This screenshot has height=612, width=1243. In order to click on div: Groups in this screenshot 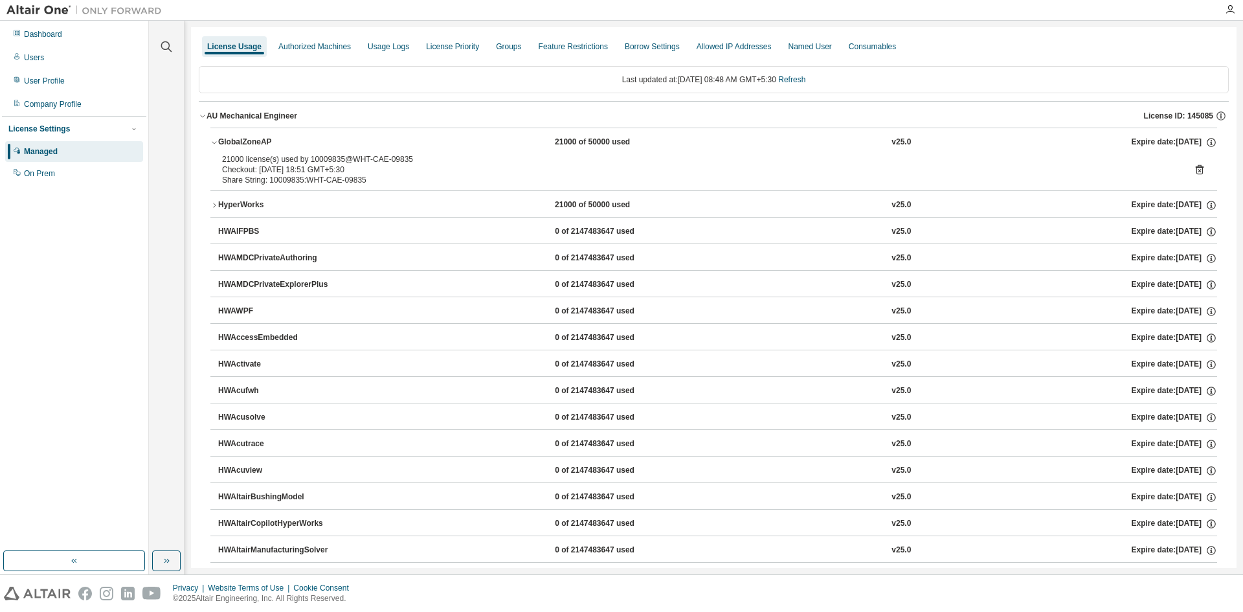, I will do `click(508, 47)`.